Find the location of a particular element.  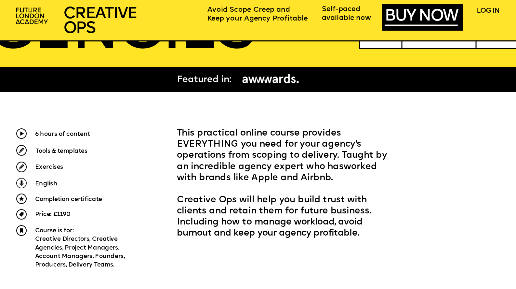

a: BUY NOW is located at coordinates (421, 17).